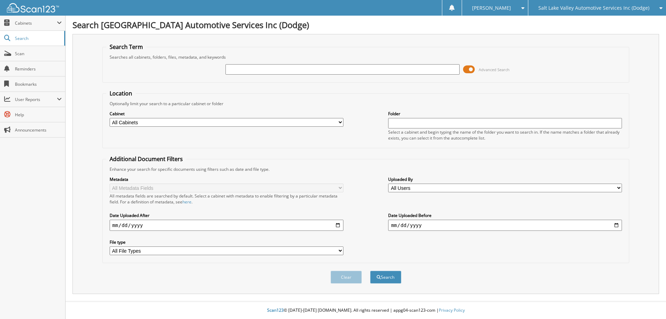  What do you see at coordinates (594, 8) in the screenshot?
I see `span: Salt Lake Valley Automotive Services Inc (Dodge)` at bounding box center [594, 8].